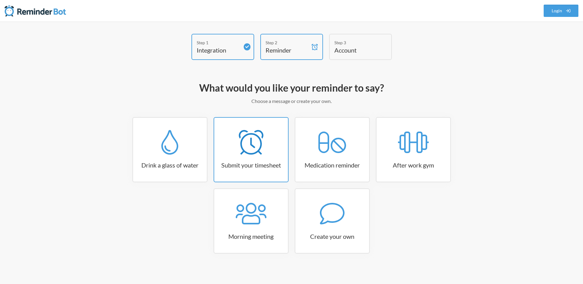  I want to click on h4: Integration, so click(218, 50).